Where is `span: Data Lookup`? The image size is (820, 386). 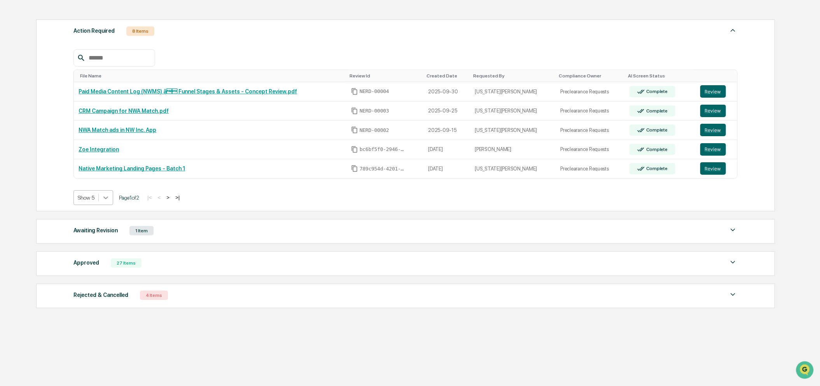 span: Data Lookup is located at coordinates (32, 157).